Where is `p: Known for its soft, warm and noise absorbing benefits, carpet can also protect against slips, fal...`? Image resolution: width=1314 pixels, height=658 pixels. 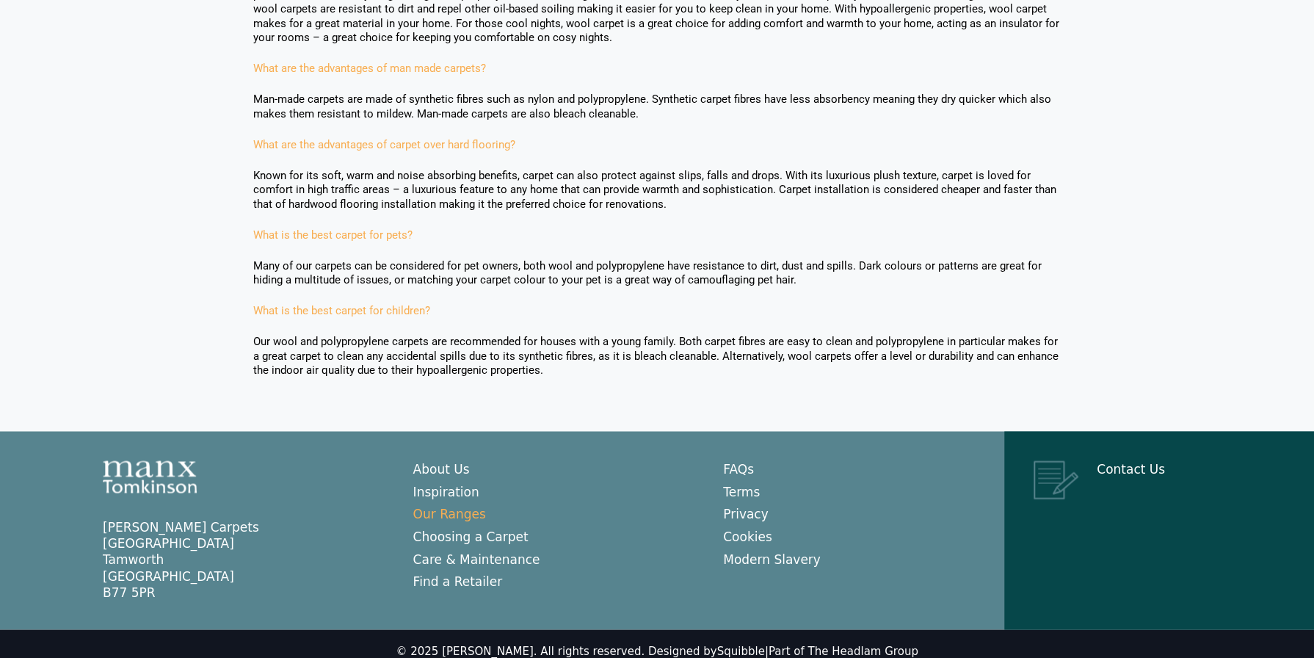 p: Known for its soft, warm and noise absorbing benefits, carpet can also protect against slips, fal... is located at coordinates (657, 190).